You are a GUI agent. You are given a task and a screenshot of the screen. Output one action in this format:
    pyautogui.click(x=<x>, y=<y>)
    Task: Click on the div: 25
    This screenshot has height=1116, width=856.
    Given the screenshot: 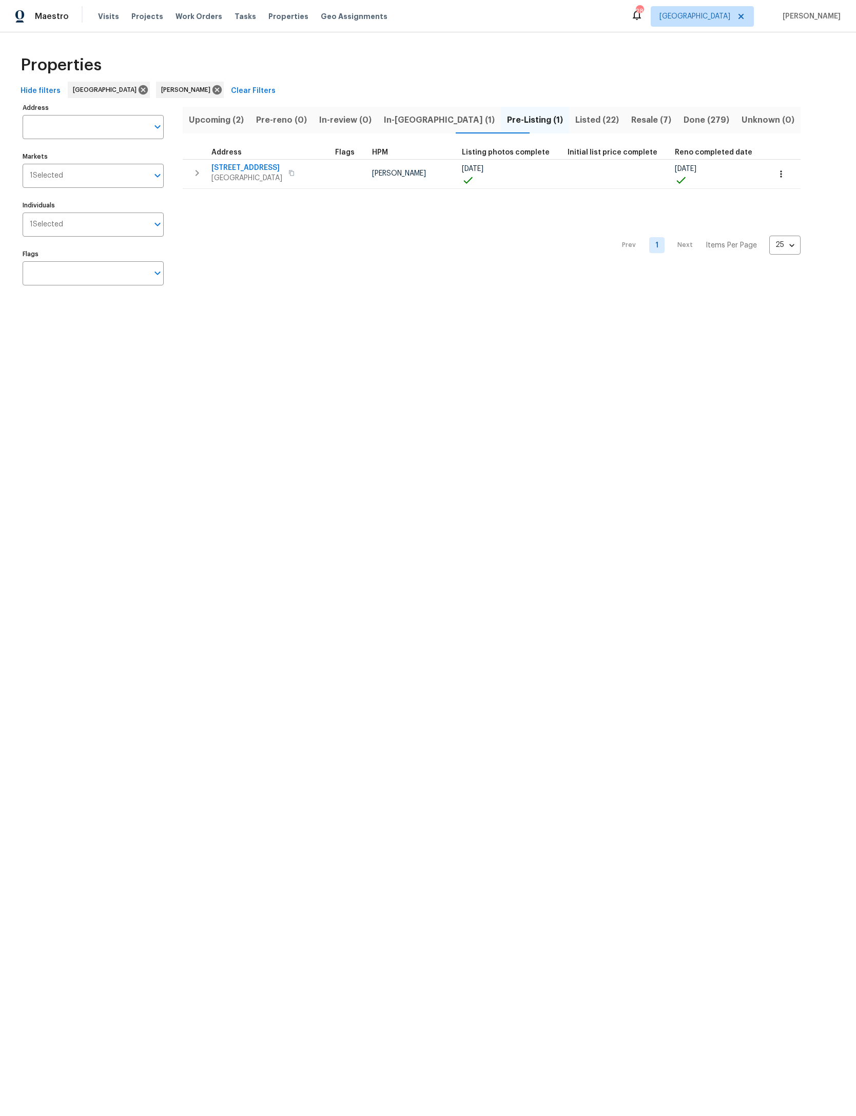 What is the action you would take?
    pyautogui.click(x=785, y=245)
    